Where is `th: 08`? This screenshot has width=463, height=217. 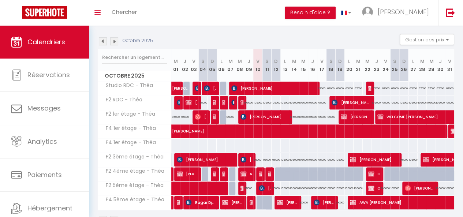 th: 08 is located at coordinates (240, 65).